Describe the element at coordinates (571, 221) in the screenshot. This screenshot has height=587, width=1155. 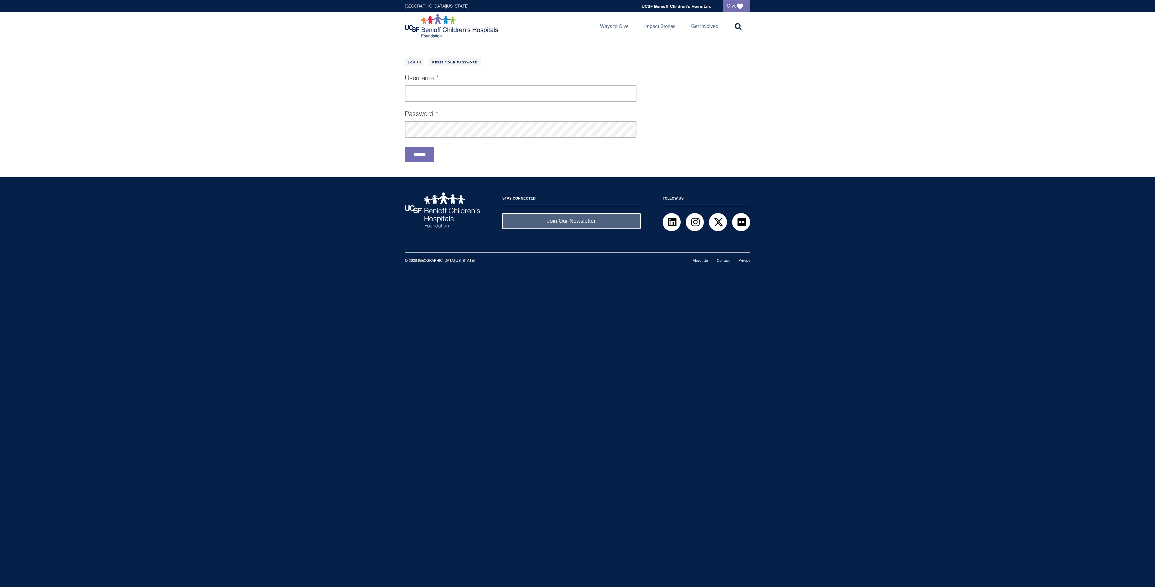
I see `a: Join Our Newsletter` at that location.